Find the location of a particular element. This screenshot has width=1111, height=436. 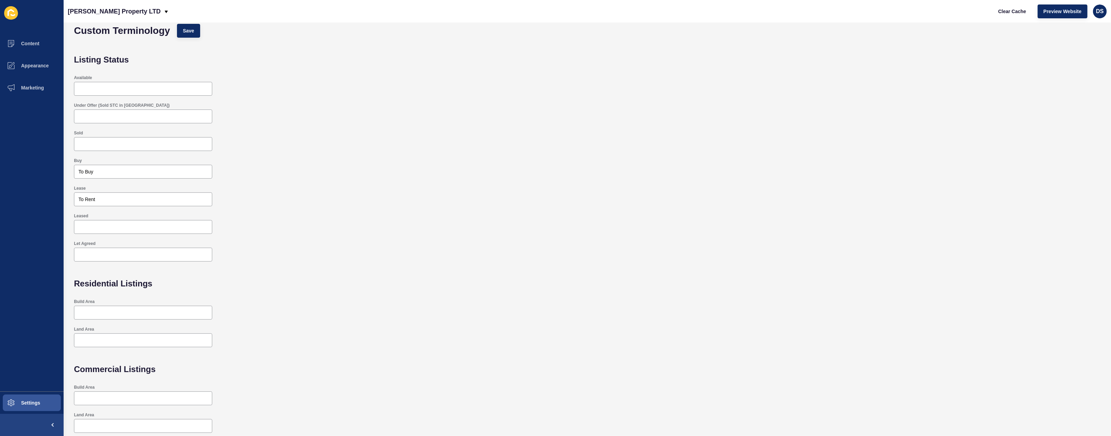

button: Preview Website is located at coordinates (1063, 11).